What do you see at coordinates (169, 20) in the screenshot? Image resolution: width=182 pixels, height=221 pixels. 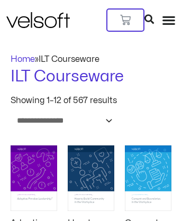 I see `div: Menu Toggle` at bounding box center [169, 20].